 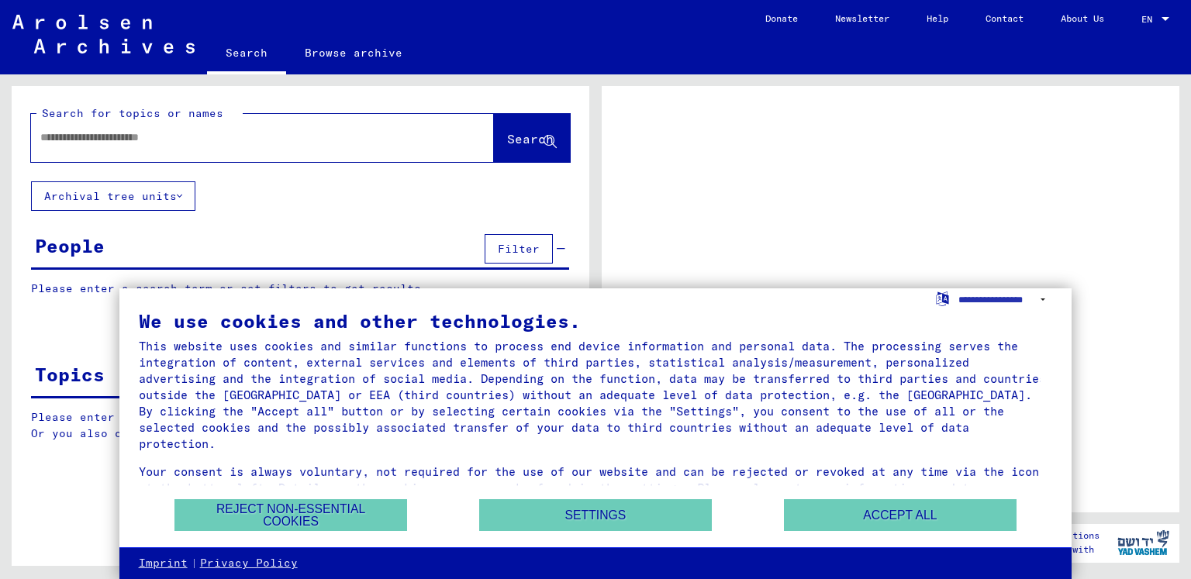 I want to click on span: Search, so click(x=531, y=139).